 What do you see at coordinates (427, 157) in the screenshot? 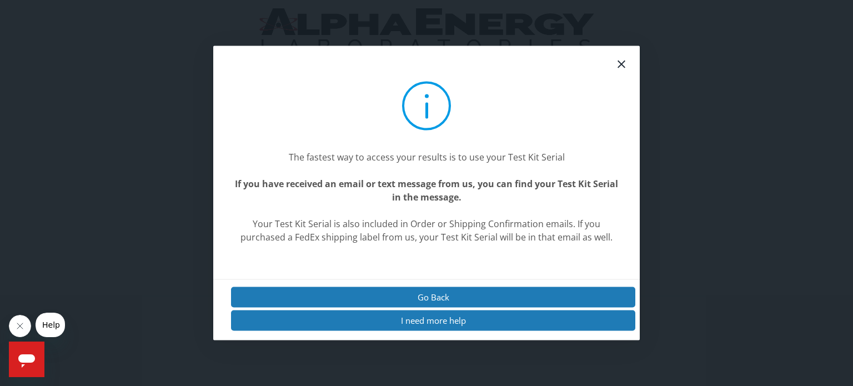
I see `center: The fastest way to access your results is to use your Test Kit Serial` at bounding box center [427, 157].